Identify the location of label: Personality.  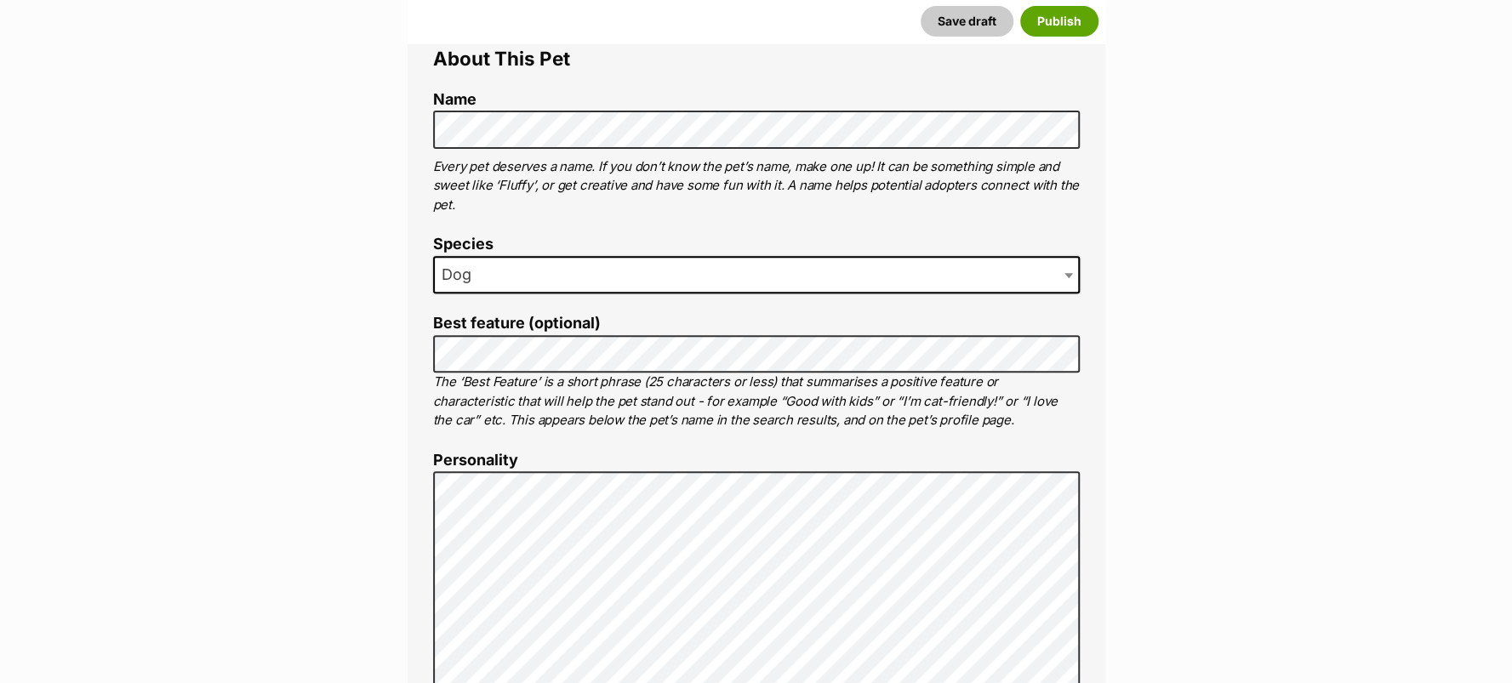
(756, 460).